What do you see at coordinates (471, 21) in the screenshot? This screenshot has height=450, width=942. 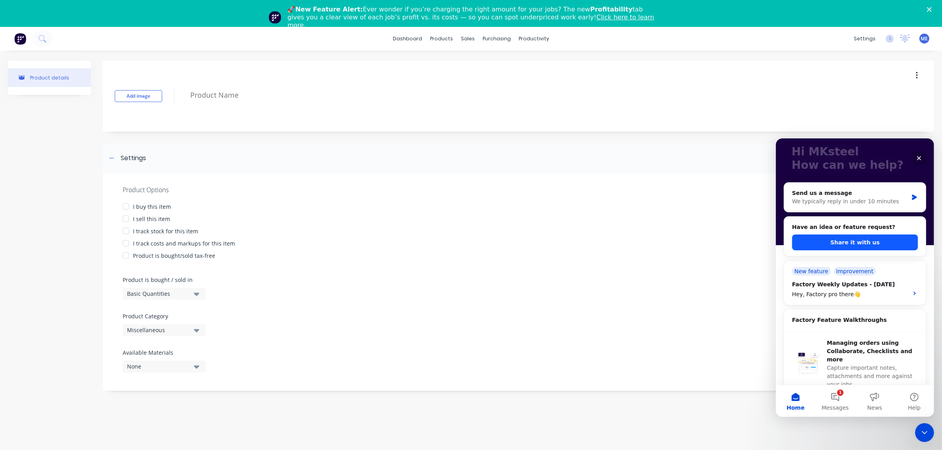 I see `a: Click here to learn more.` at bounding box center [471, 21].